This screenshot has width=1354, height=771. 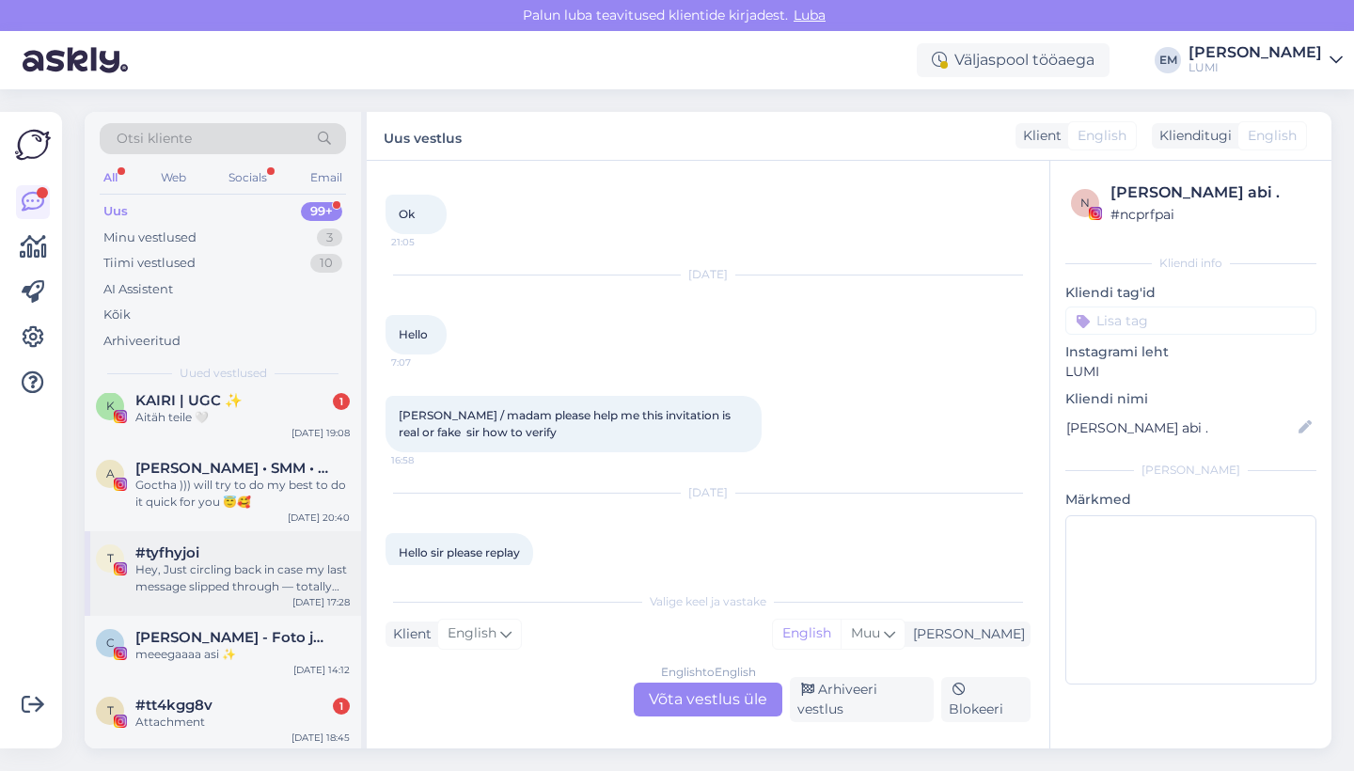 I want to click on div: Valige keel ja vastake, so click(x=708, y=602).